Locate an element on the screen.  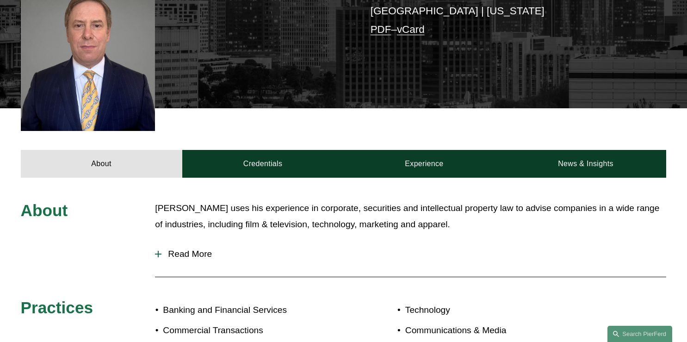
a: About is located at coordinates (101, 164).